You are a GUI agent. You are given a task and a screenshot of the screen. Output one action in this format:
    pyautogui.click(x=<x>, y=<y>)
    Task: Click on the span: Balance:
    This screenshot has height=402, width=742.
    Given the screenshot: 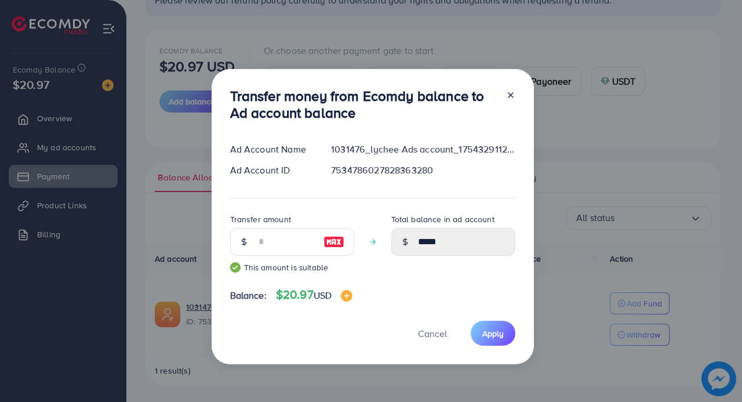 What is the action you would take?
    pyautogui.click(x=248, y=295)
    